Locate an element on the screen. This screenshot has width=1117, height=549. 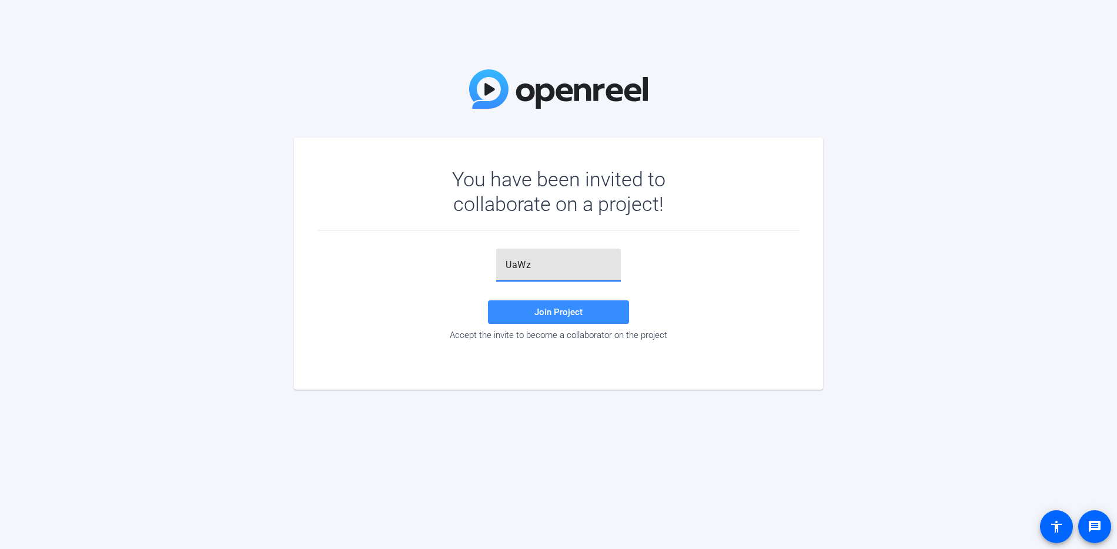
button: Join Project is located at coordinates (559, 312).